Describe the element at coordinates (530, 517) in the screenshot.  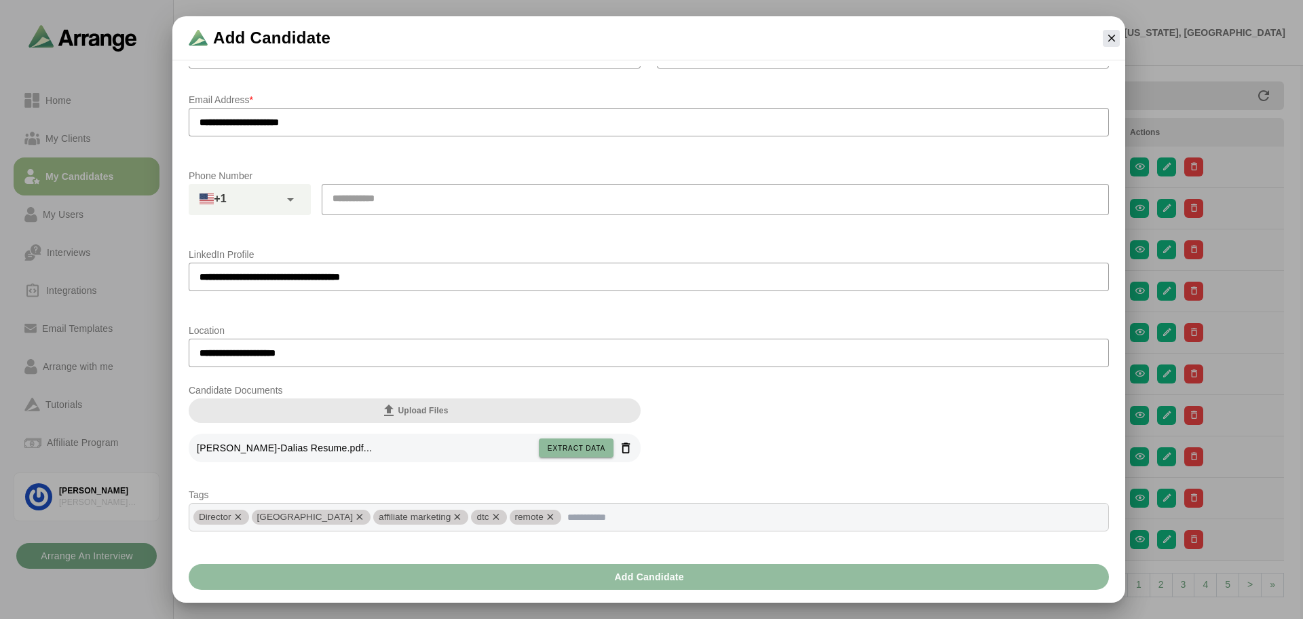
I see `span: remote` at that location.